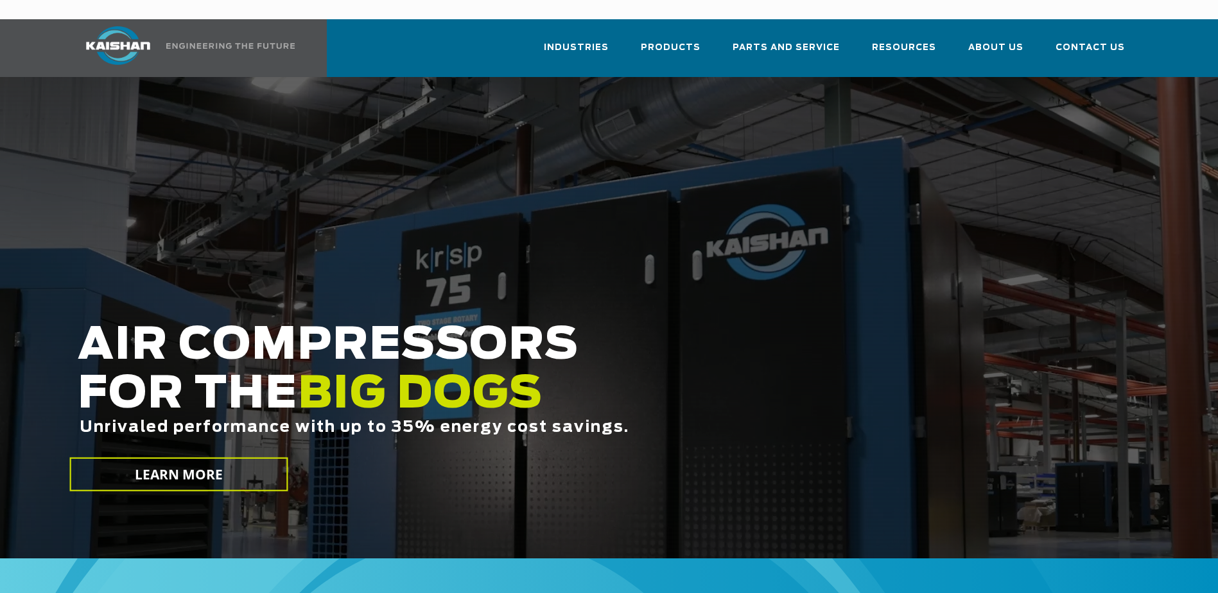 Image resolution: width=1218 pixels, height=593 pixels. I want to click on a: Parts and Service, so click(786, 53).